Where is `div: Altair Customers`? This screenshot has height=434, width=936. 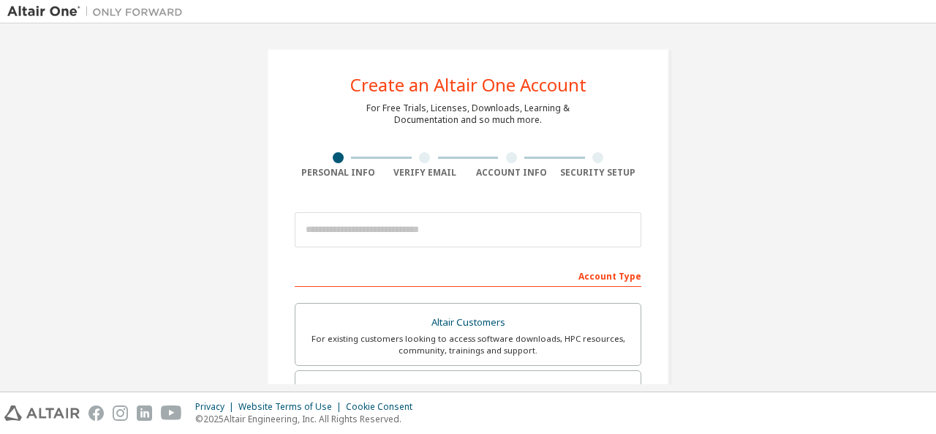
div: Altair Customers is located at coordinates (468, 323).